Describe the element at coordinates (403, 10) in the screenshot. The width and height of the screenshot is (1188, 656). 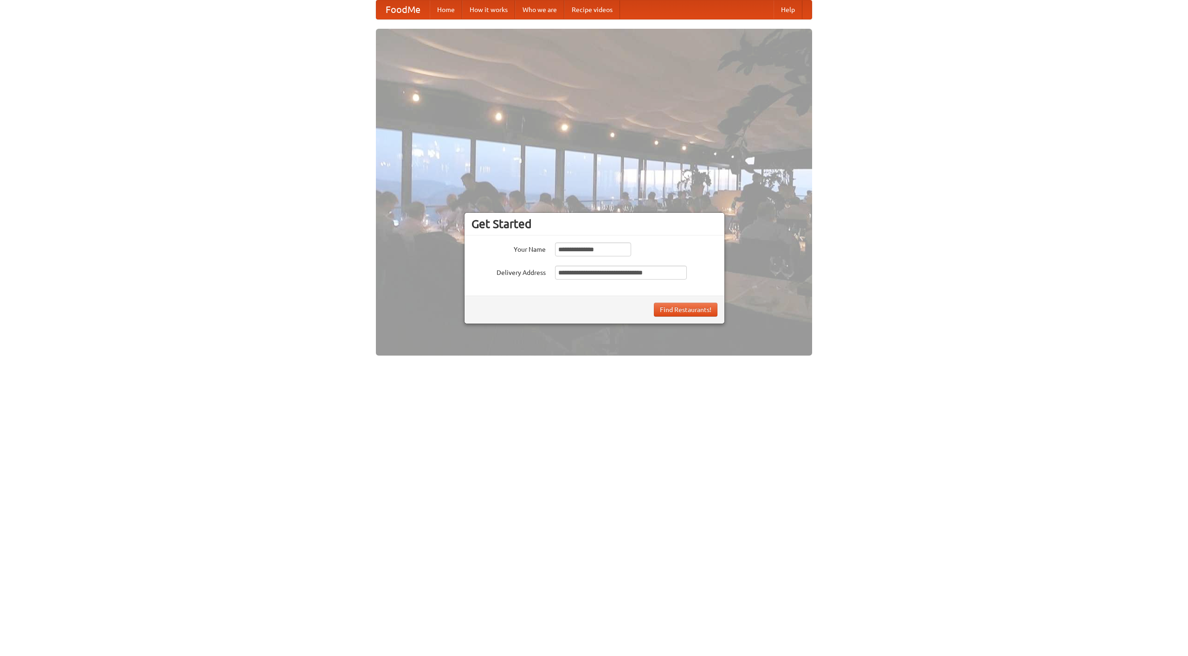
I see `a: FoodMe` at that location.